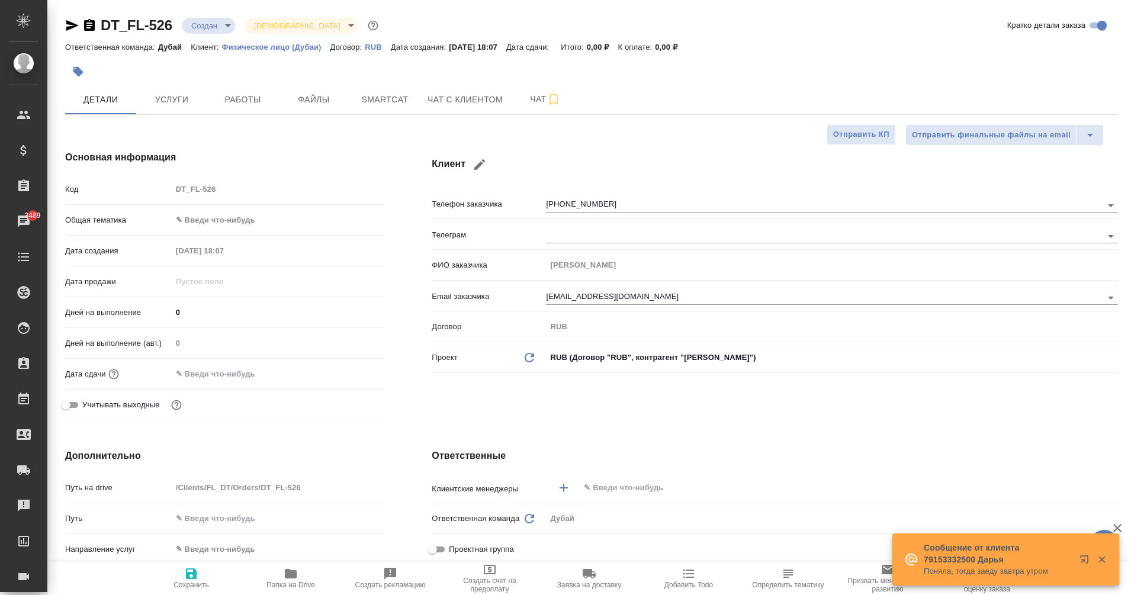  I want to click on p: Дата продажи, so click(118, 282).